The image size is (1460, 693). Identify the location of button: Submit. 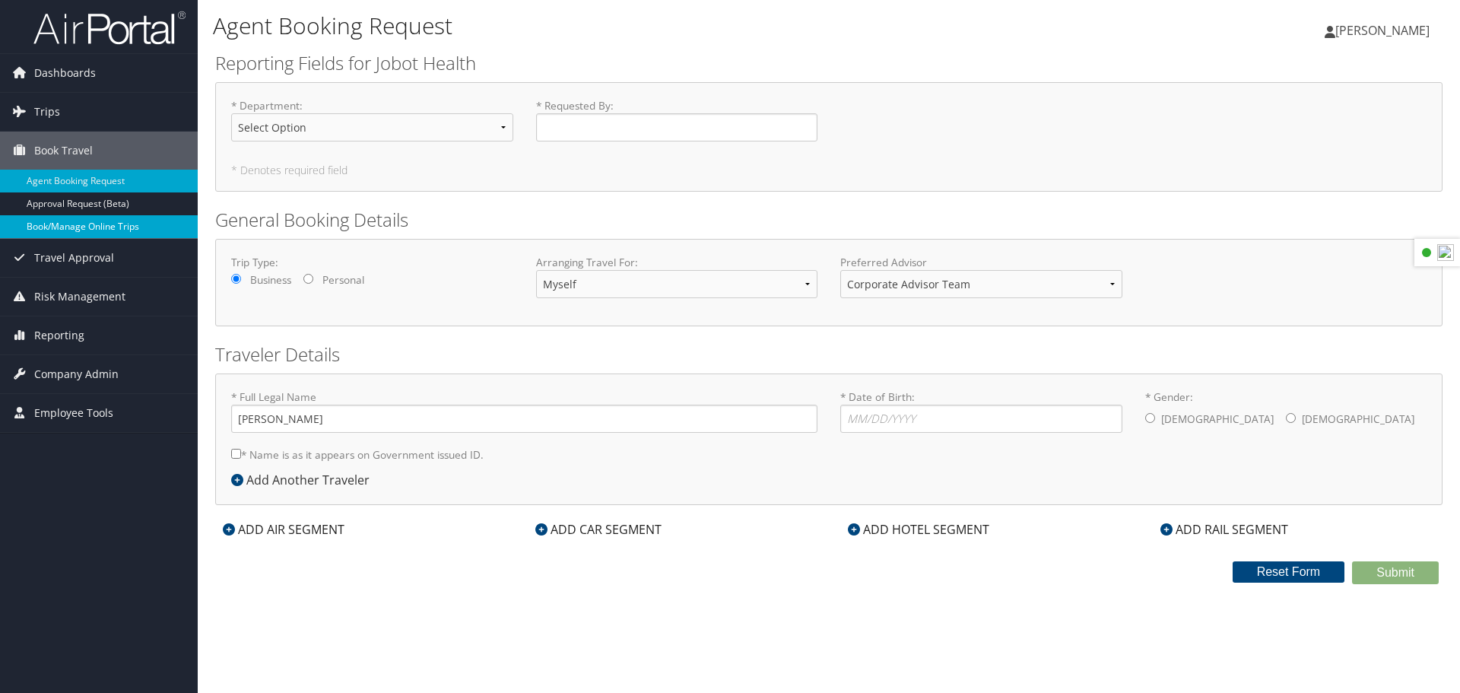
(1395, 573).